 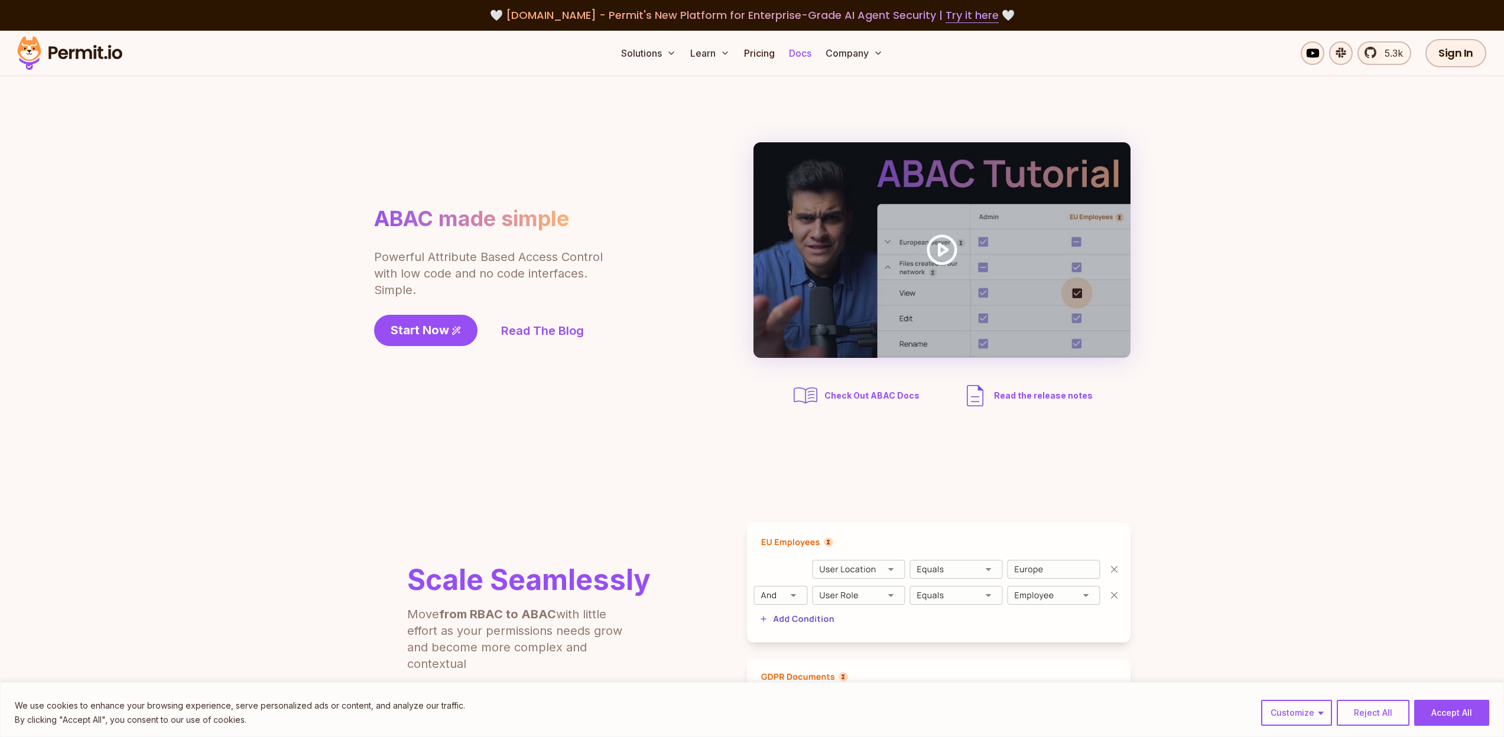 I want to click on span: Read the release notes, so click(x=1043, y=396).